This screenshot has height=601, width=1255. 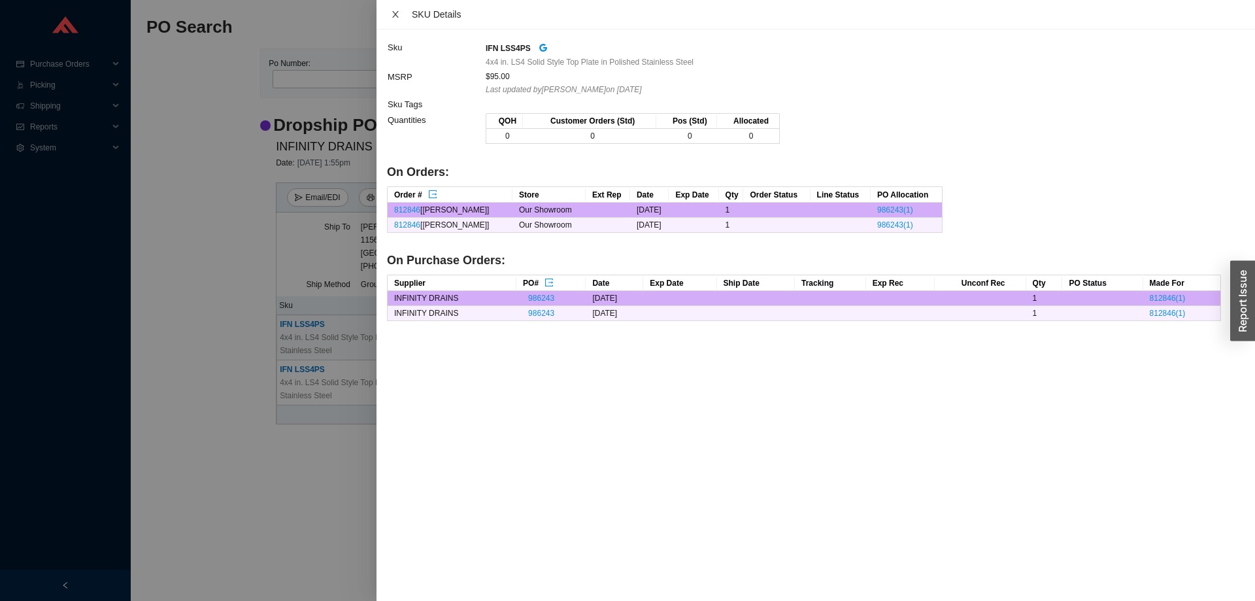 I want to click on button: Close, so click(x=395, y=14).